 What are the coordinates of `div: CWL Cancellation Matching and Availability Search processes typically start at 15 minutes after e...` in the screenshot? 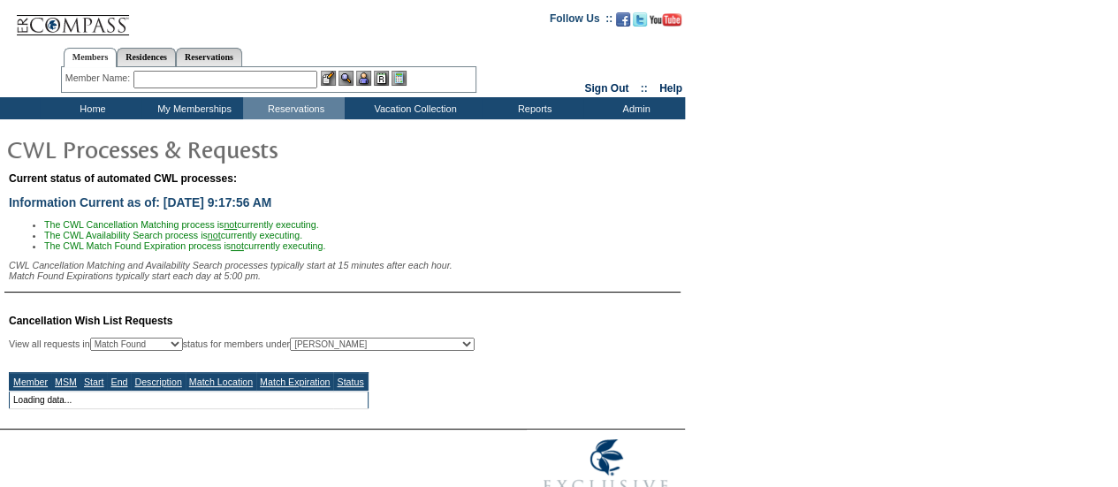 It's located at (345, 271).